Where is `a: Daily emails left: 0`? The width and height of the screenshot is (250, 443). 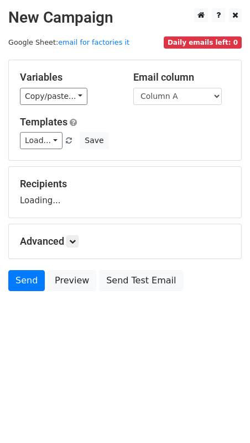 a: Daily emails left: 0 is located at coordinates (202, 42).